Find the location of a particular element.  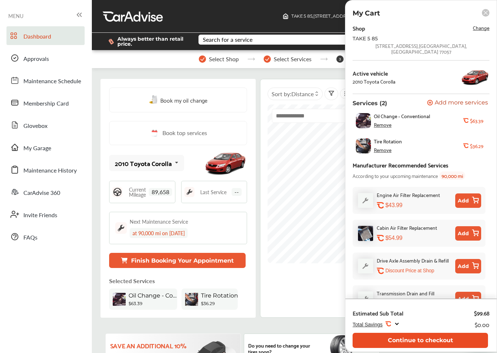

img: dollor_label_vector.a70140d1.svg is located at coordinates (111, 41).